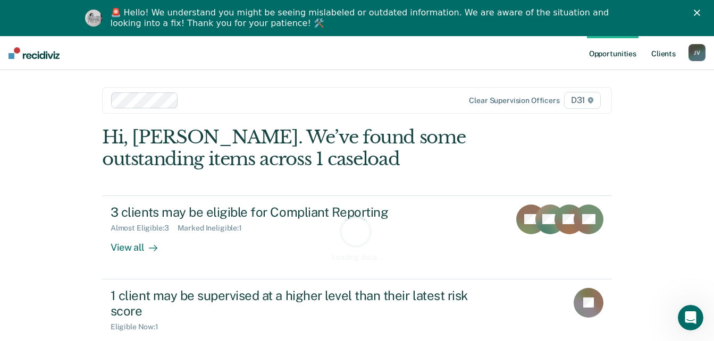 The image size is (714, 341). Describe the element at coordinates (34, 53) in the screenshot. I see `img: Recidiviz` at that location.